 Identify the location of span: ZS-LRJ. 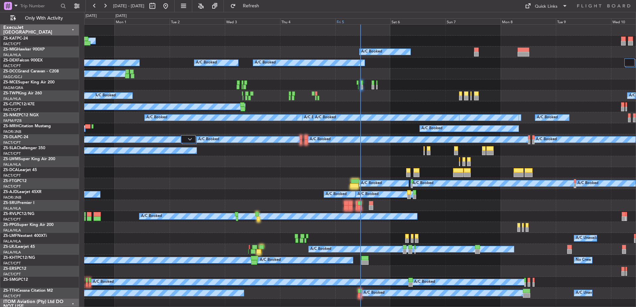
(10, 247).